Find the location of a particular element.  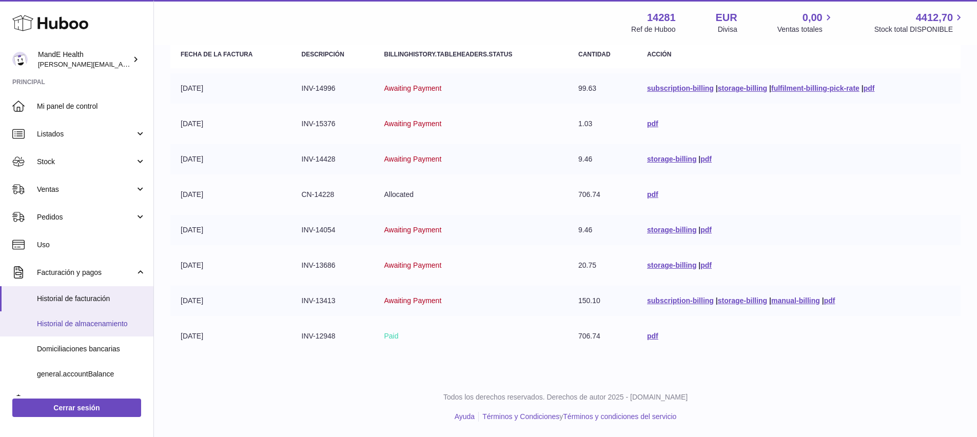

span: Mi panel de control is located at coordinates (91, 106).